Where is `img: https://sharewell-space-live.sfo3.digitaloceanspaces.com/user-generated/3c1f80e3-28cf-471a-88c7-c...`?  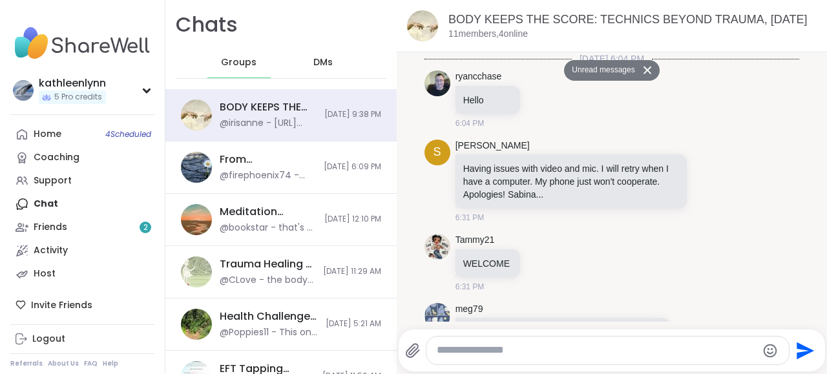 img: https://sharewell-space-live.sfo3.digitaloceanspaces.com/user-generated/3c1f80e3-28cf-471a-88c7-c... is located at coordinates (438, 316).